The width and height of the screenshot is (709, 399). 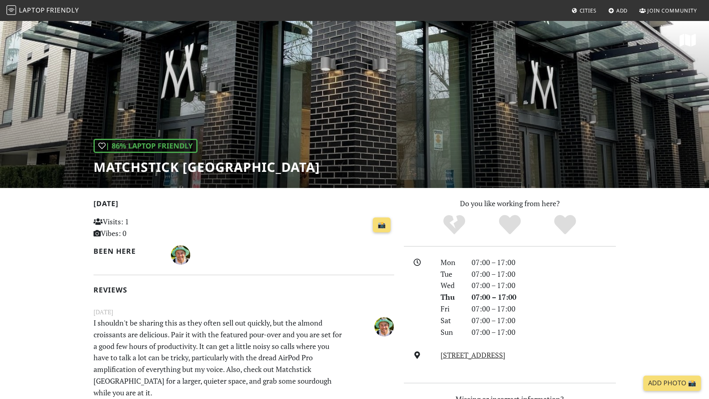 What do you see at coordinates (668, 10) in the screenshot?
I see `a: Join Community` at bounding box center [668, 10].